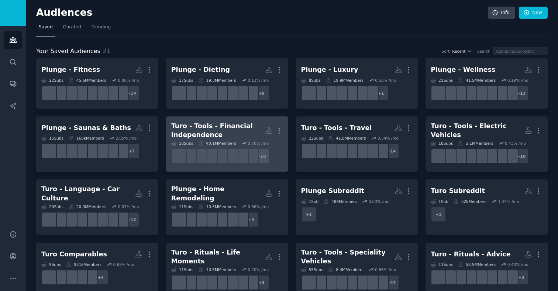  I want to click on a: Trending, so click(101, 29).